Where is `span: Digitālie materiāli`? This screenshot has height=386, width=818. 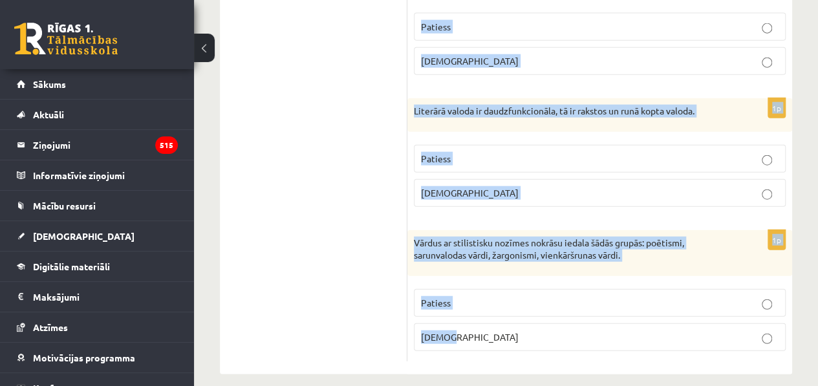 span: Digitālie materiāli is located at coordinates (71, 266).